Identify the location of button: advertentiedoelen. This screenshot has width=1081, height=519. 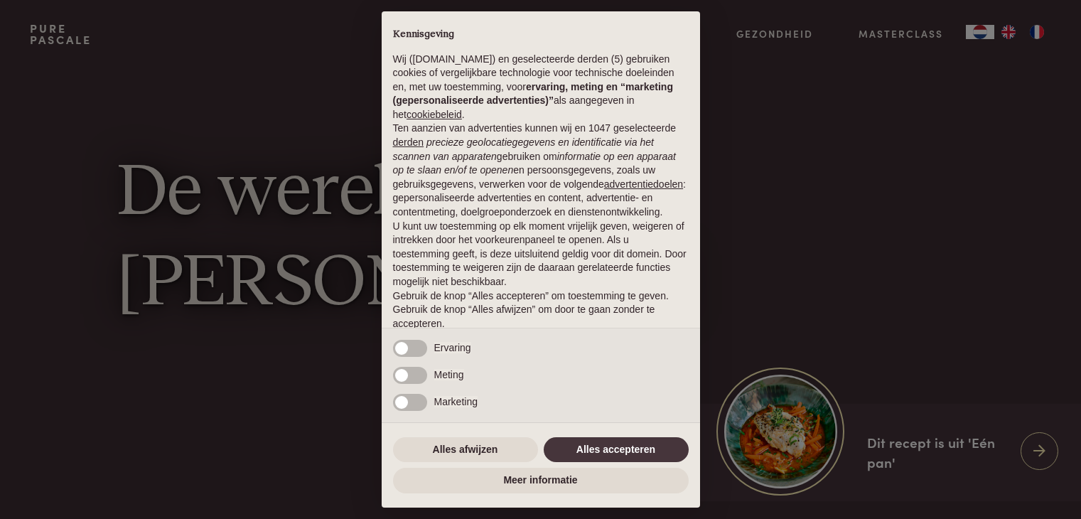
(643, 185).